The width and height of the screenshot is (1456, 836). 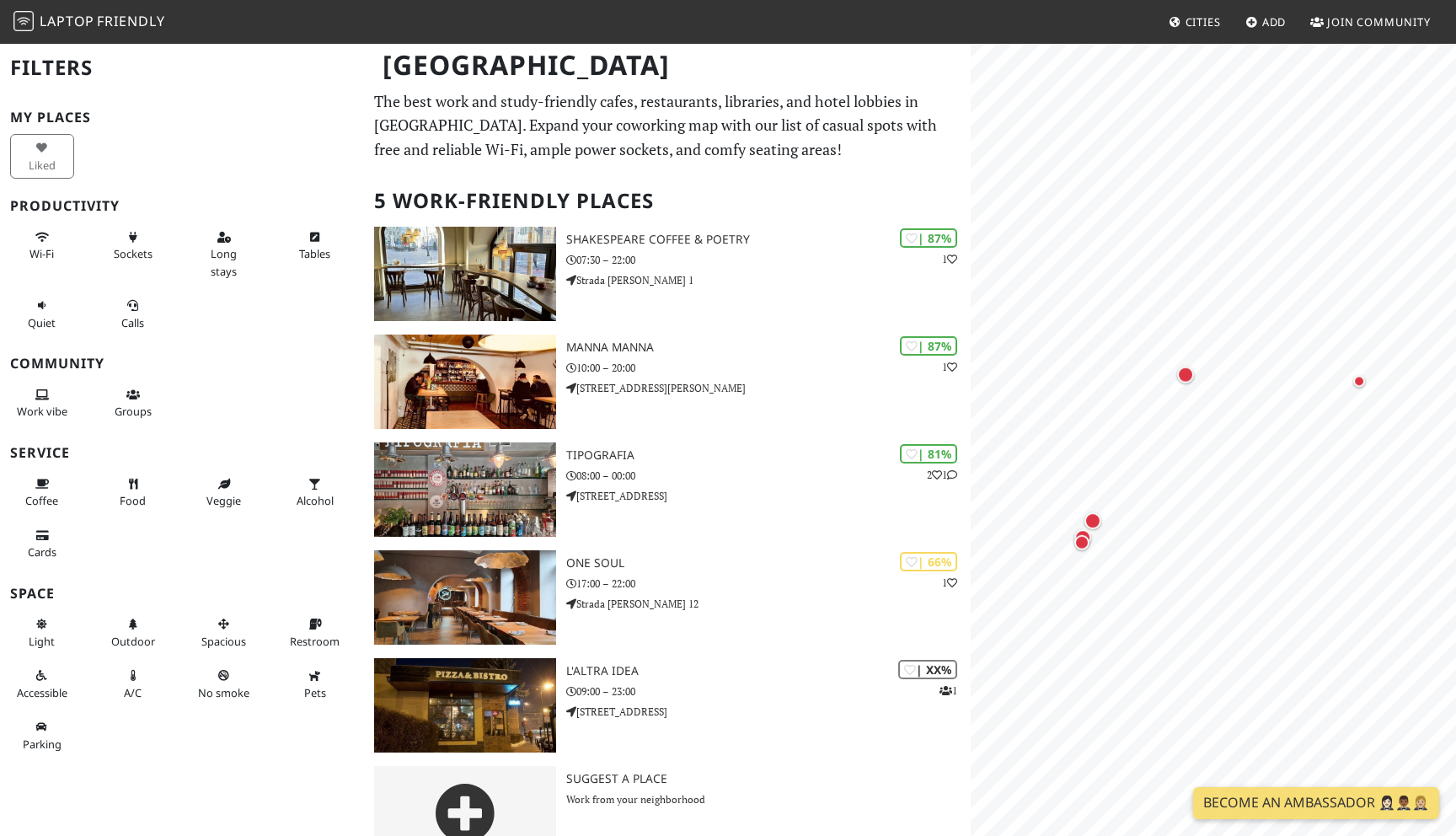 What do you see at coordinates (42, 735) in the screenshot?
I see `button: Parking` at bounding box center [42, 735].